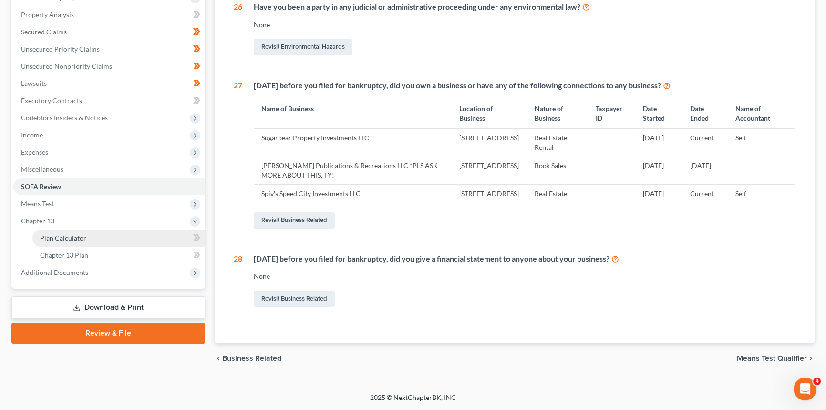 The height and width of the screenshot is (410, 826). I want to click on span: SOFA Review, so click(41, 186).